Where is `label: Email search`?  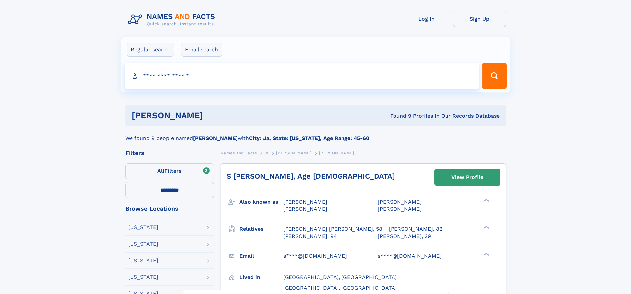 label: Email search is located at coordinates (201, 50).